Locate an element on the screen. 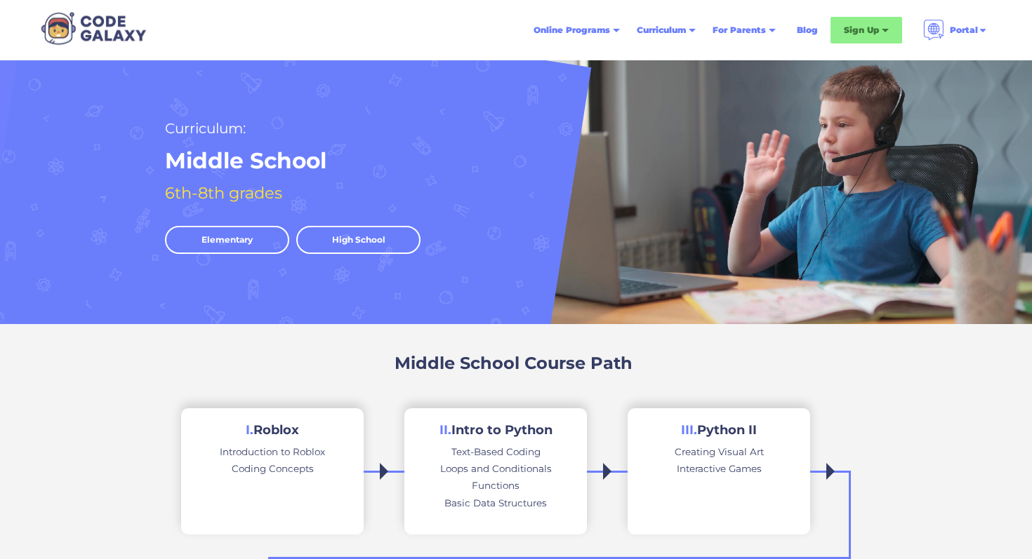 The width and height of the screenshot is (1032, 559). div: Loops and Conditionals is located at coordinates (495, 469).